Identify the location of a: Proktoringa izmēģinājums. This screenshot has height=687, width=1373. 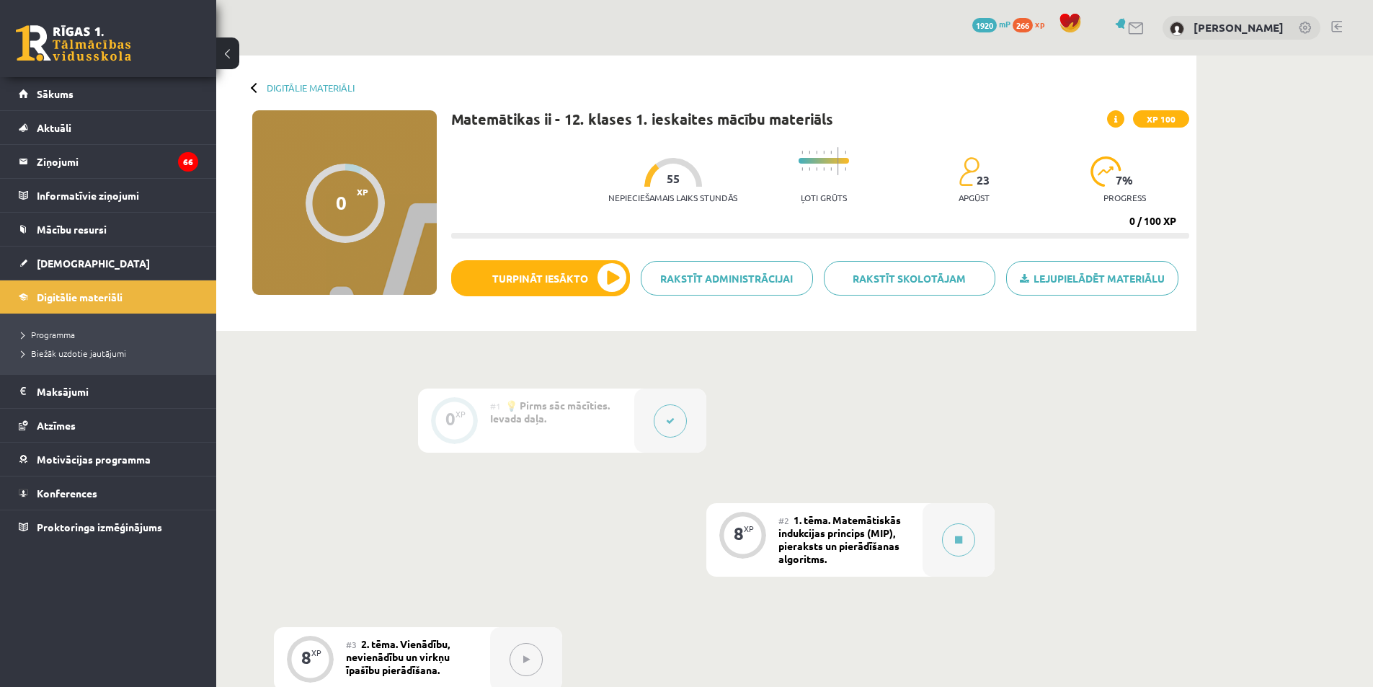
(108, 527).